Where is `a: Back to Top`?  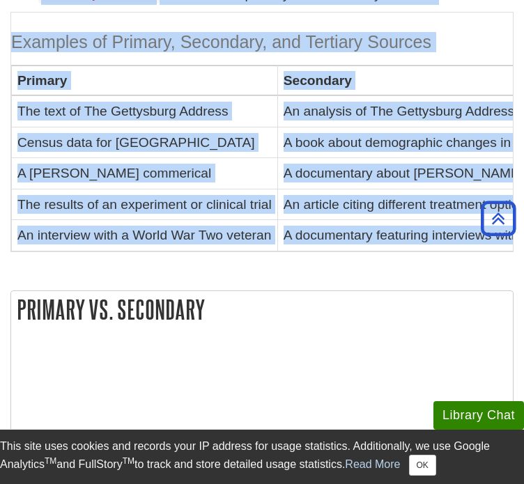 a: Back to Top is located at coordinates (498, 218).